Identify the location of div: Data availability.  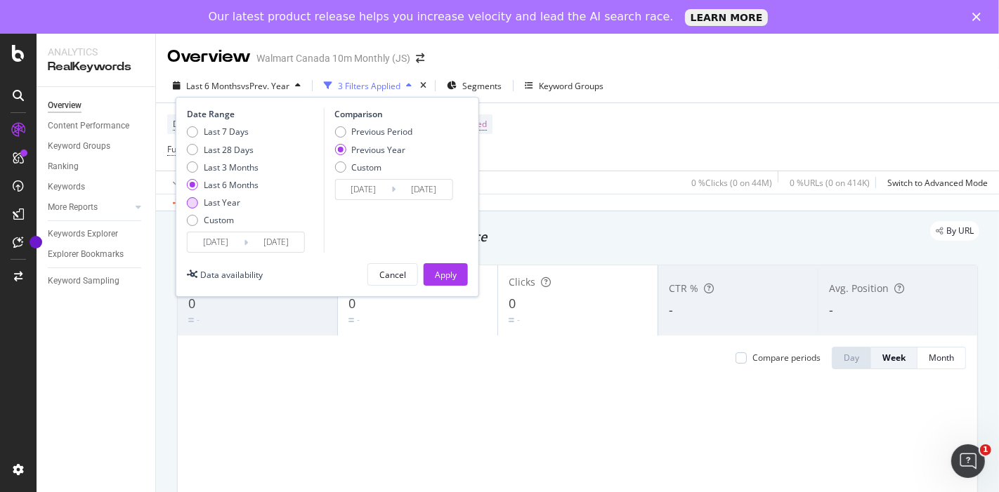
(231, 275).